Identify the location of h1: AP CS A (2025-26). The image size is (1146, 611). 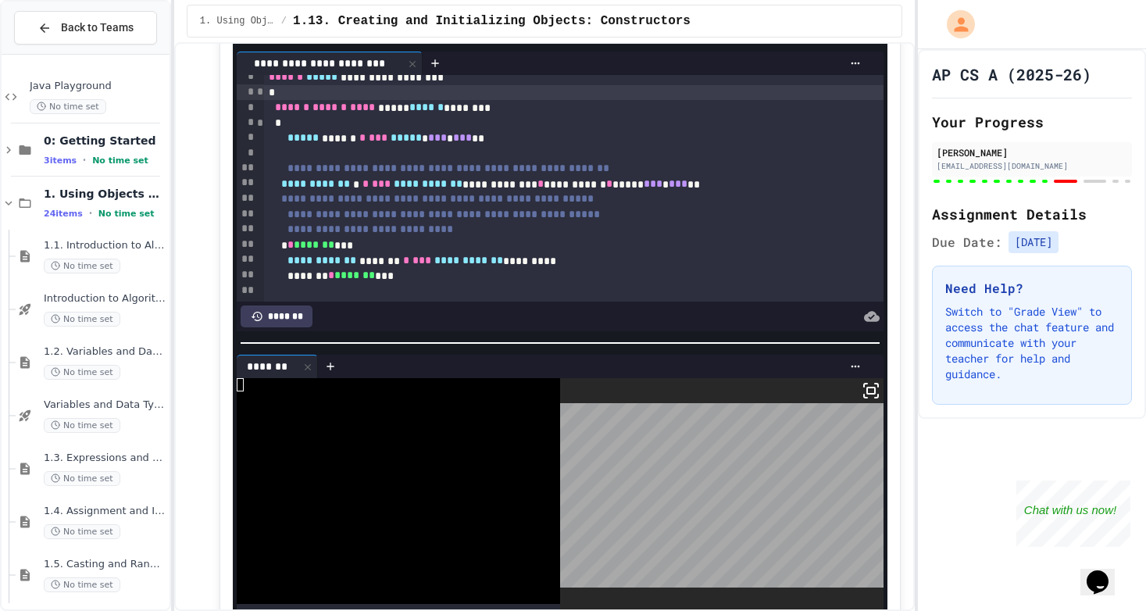
(1012, 74).